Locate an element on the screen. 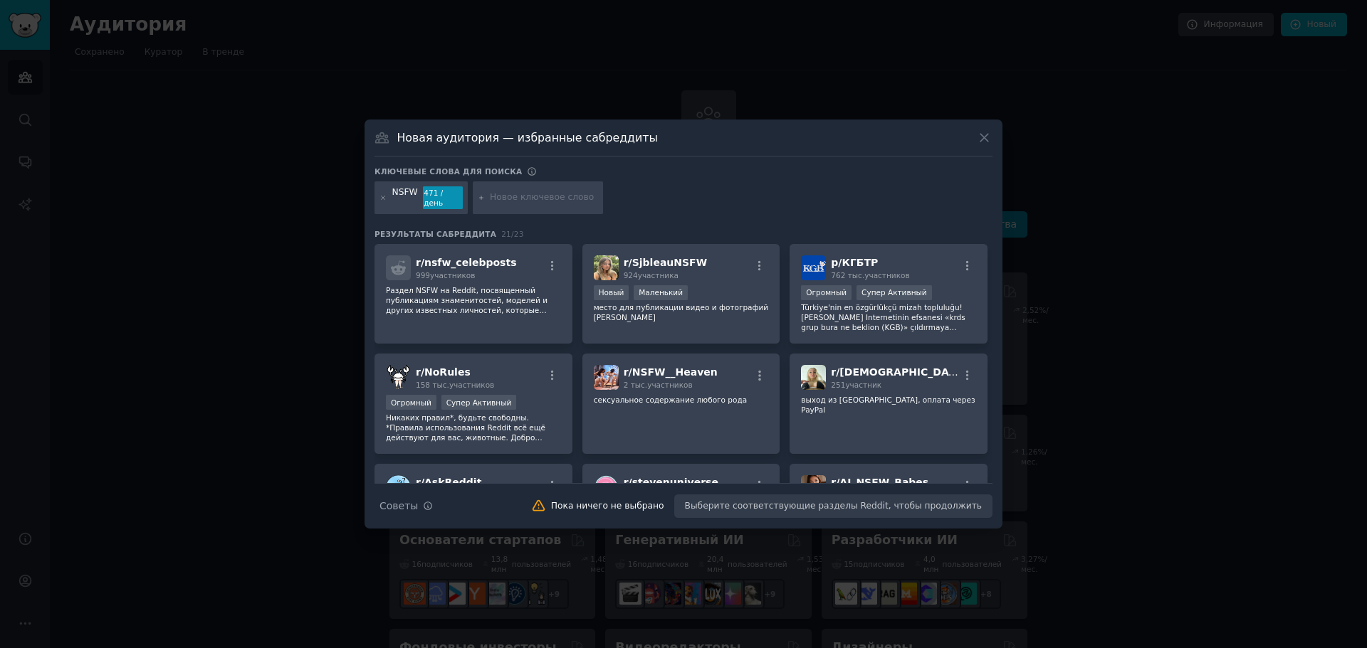  button: Советы is located at coordinates (406, 506).